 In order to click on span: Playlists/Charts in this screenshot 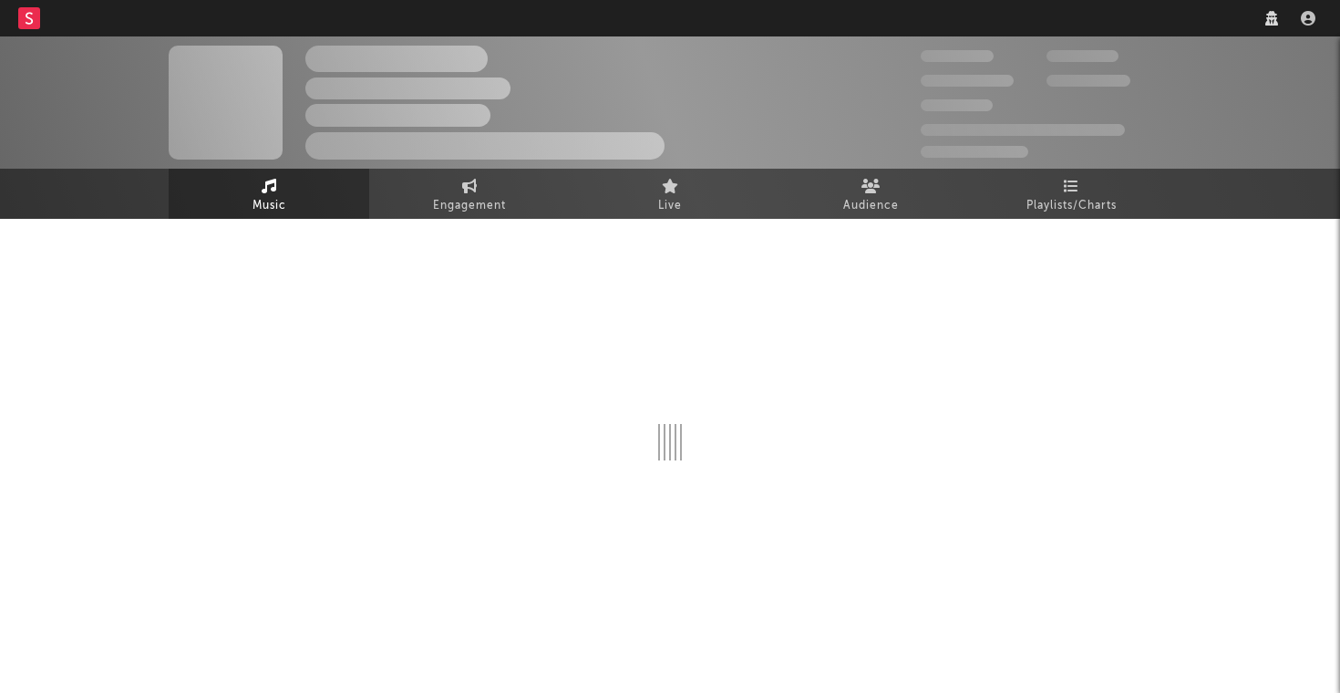, I will do `click(1071, 206)`.